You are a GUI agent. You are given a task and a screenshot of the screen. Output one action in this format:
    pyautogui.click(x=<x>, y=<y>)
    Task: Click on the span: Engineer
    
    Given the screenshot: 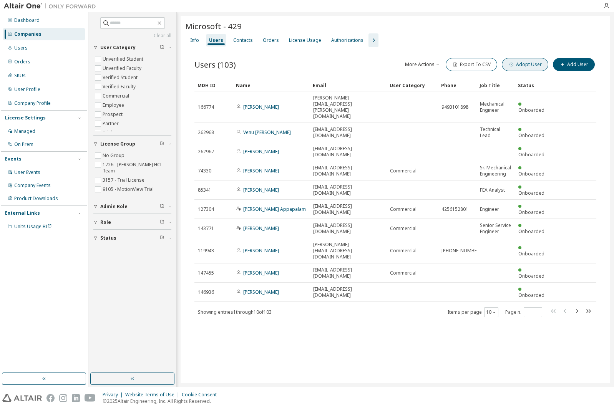 What is the action you would take?
    pyautogui.click(x=490, y=209)
    